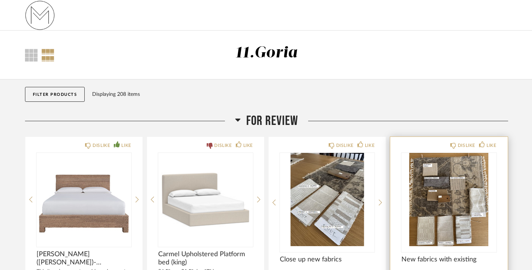 This screenshot has width=532, height=270. Describe the element at coordinates (206, 259) in the screenshot. I see `span: Carmel Upholstered Platform bed (king)` at that location.